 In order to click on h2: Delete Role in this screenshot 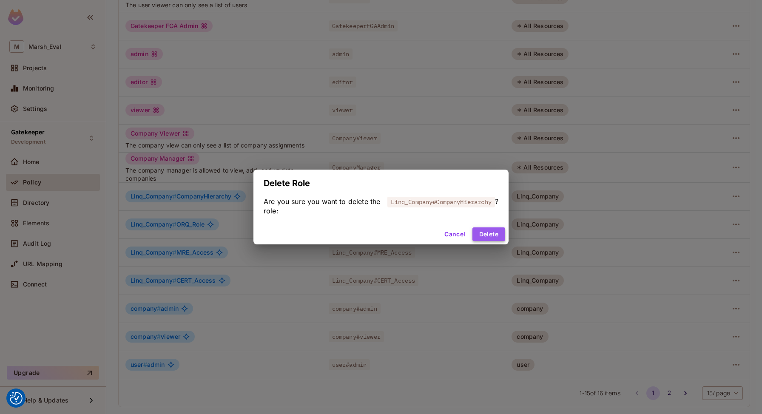, I will do `click(381, 183)`.